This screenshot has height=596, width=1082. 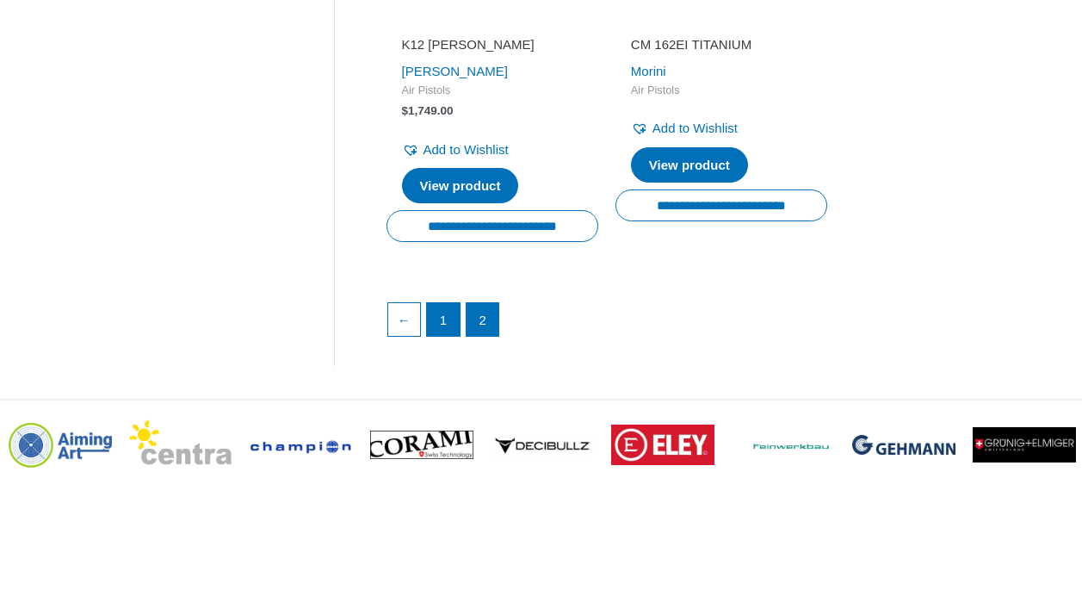 I want to click on bdi: 1,749.00, so click(x=428, y=110).